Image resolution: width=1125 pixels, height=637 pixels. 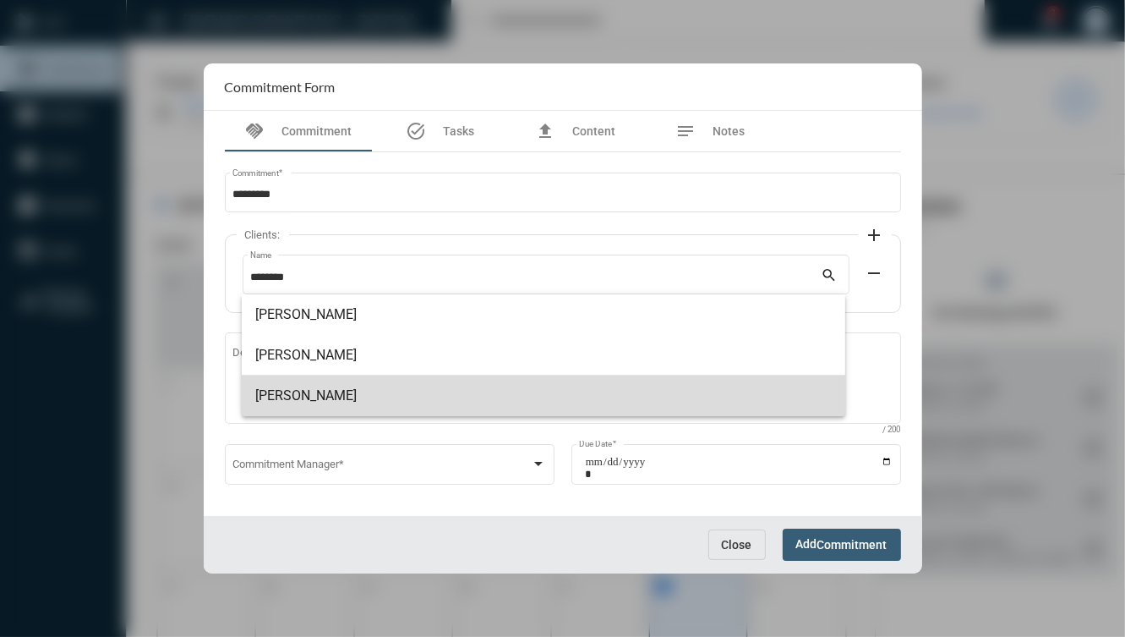 I want to click on span: Close, so click(x=737, y=544).